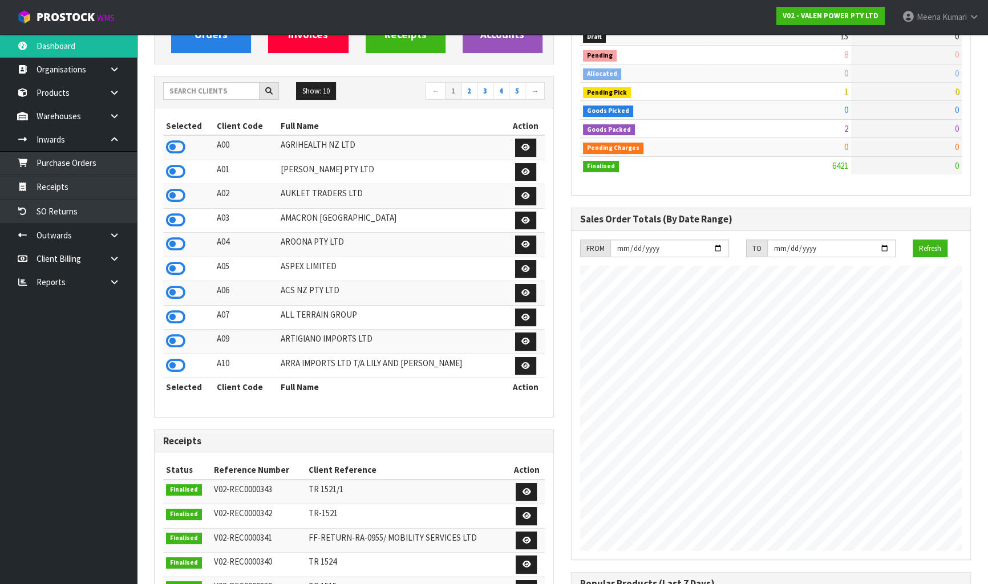 This screenshot has width=988, height=584. What do you see at coordinates (316, 91) in the screenshot?
I see `button: Show: 10` at bounding box center [316, 91].